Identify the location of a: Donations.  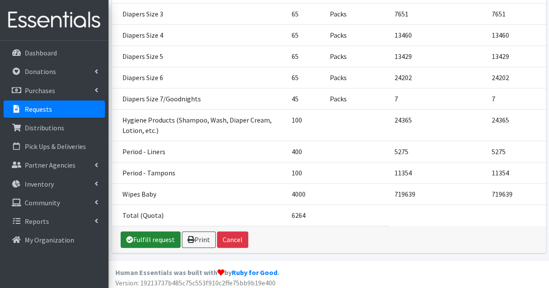
(54, 72).